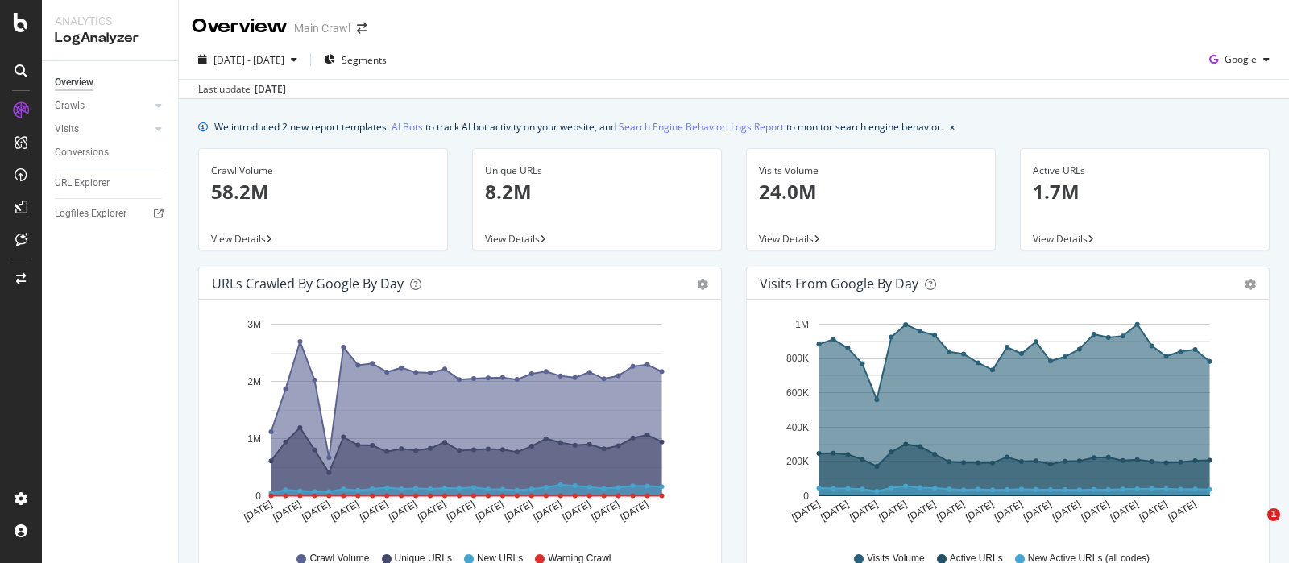 This screenshot has height=563, width=1289. What do you see at coordinates (102, 105) in the screenshot?
I see `a: Crawls` at bounding box center [102, 105].